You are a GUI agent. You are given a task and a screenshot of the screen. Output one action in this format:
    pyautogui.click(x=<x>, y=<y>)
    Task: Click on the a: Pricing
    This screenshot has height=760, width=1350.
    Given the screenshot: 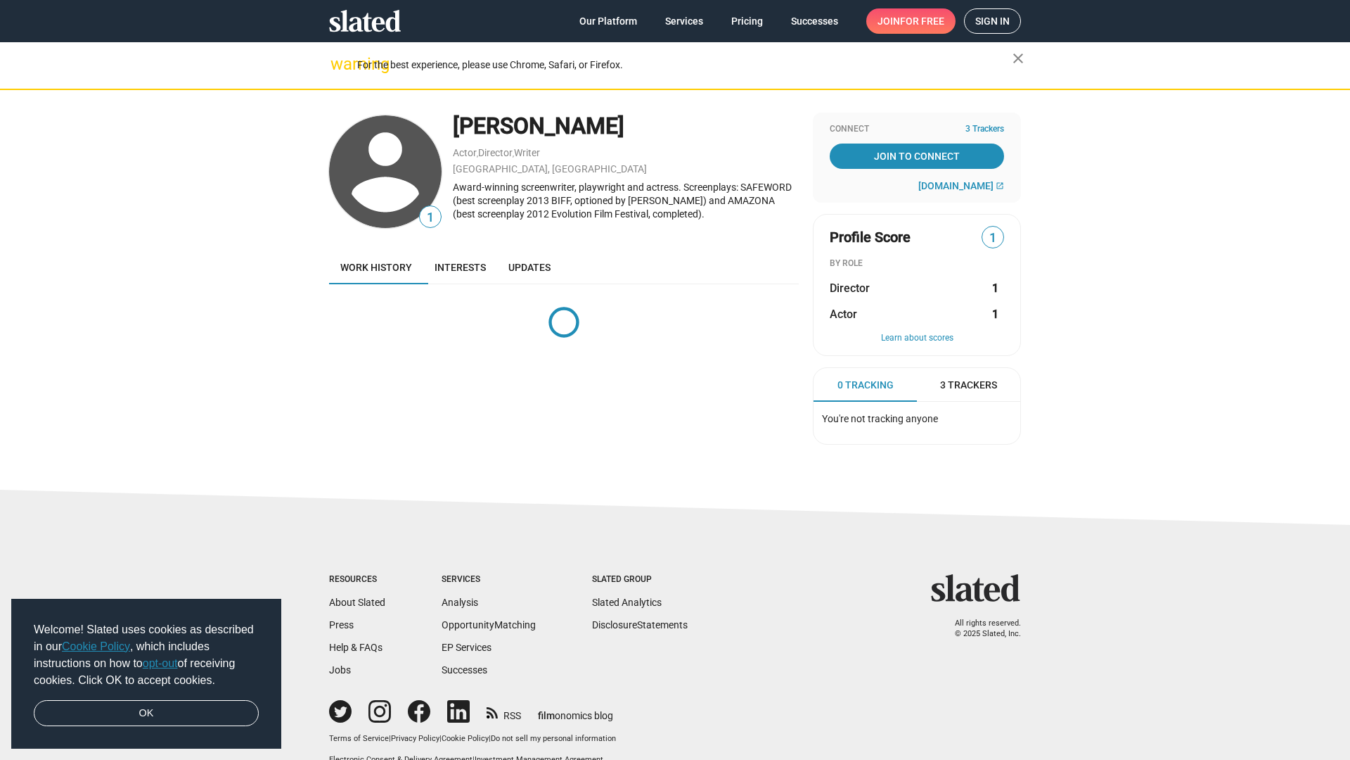 What is the action you would take?
    pyautogui.click(x=747, y=21)
    